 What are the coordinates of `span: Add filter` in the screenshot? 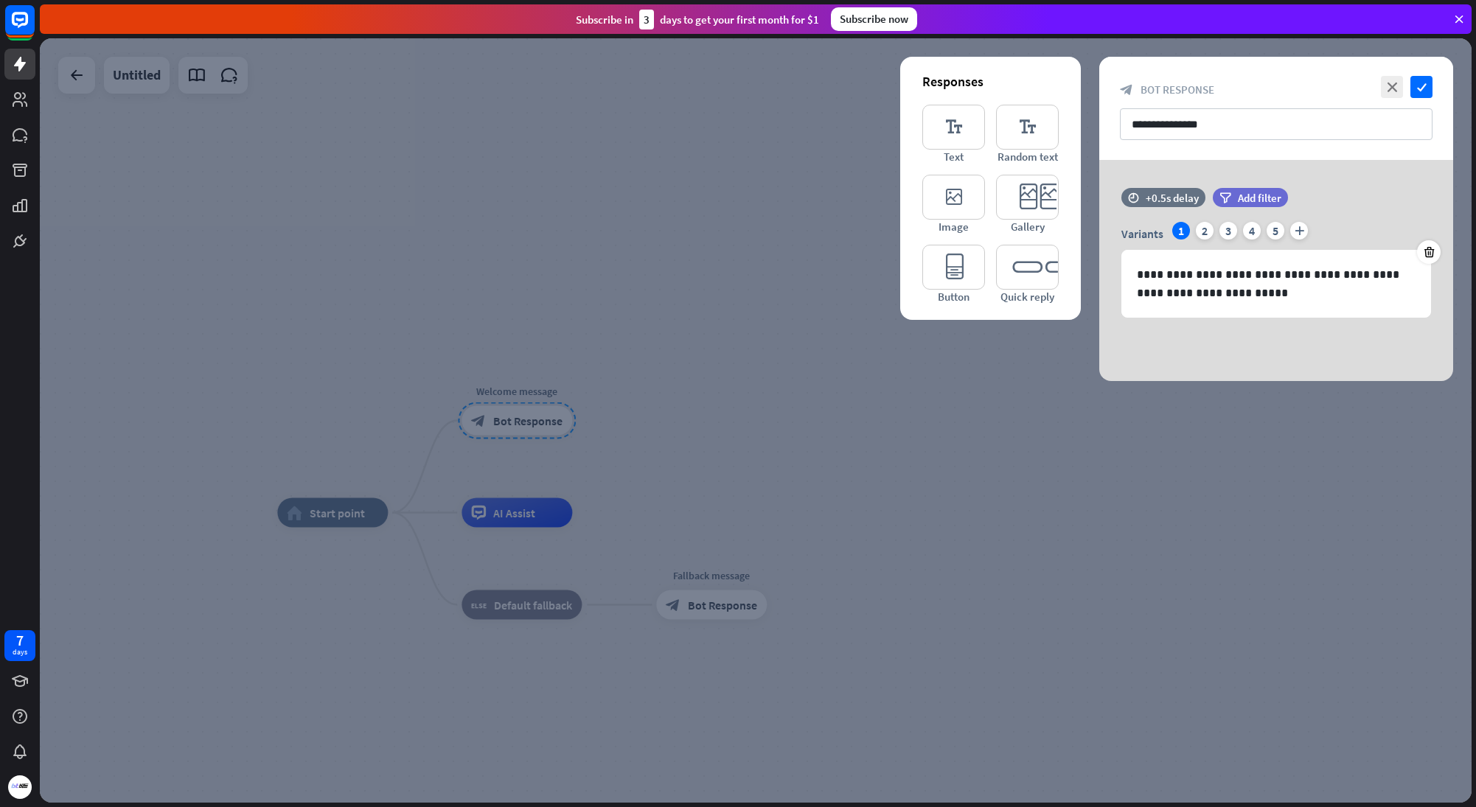 It's located at (1259, 198).